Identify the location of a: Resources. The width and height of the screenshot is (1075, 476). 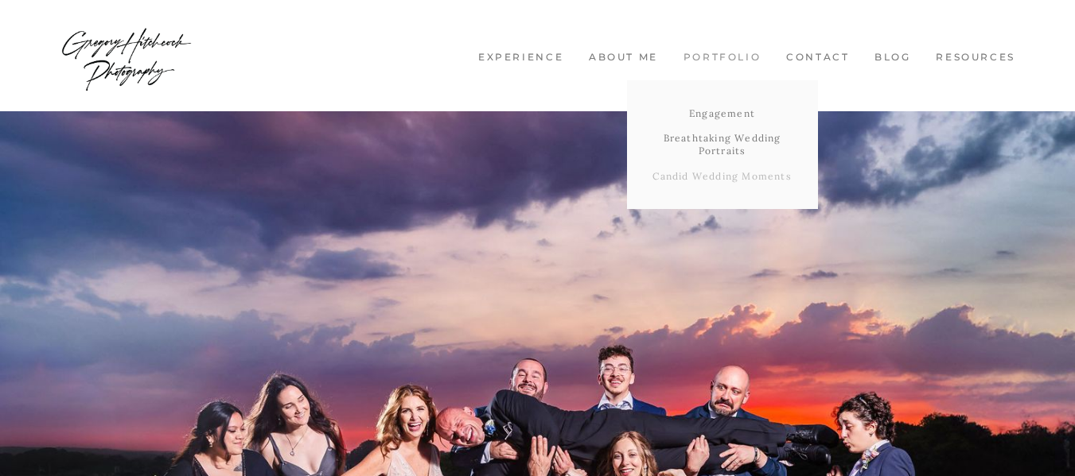
(974, 57).